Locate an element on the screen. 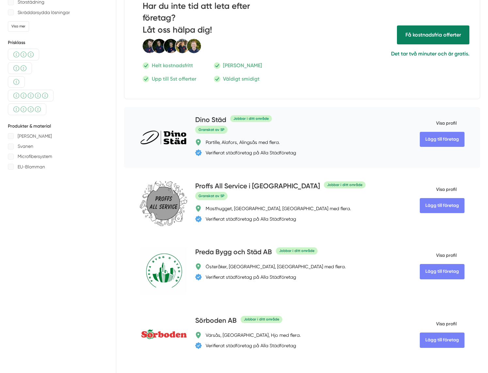 This screenshot has height=373, width=488. p: Svanen is located at coordinates (25, 146).